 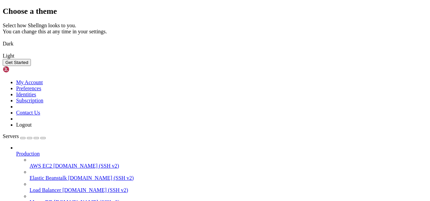 What do you see at coordinates (30, 82) in the screenshot?
I see `a: My Account` at bounding box center [30, 82].